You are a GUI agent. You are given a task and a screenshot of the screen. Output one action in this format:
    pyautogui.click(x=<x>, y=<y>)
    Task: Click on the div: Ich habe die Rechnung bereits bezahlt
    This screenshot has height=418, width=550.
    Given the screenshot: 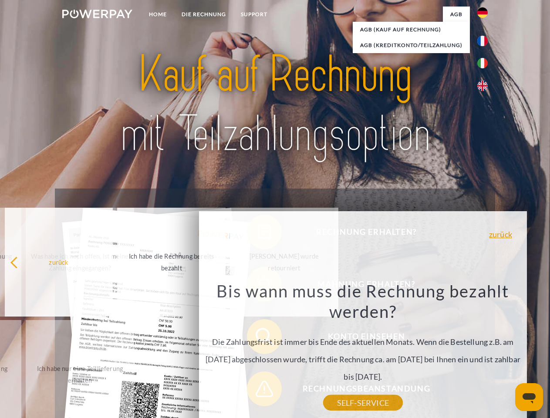 What is the action you would take?
    pyautogui.click(x=171, y=262)
    